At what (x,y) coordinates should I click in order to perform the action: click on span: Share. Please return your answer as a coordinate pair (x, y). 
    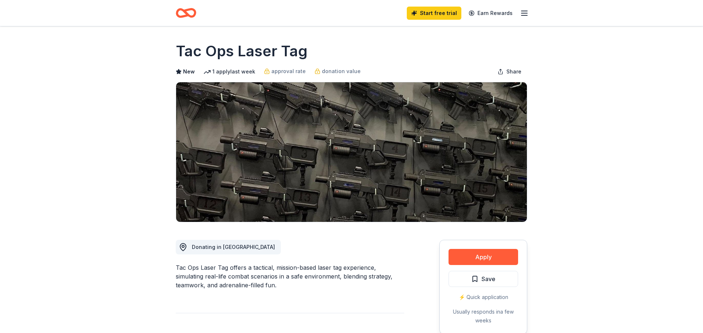
    Looking at the image, I should click on (513, 72).